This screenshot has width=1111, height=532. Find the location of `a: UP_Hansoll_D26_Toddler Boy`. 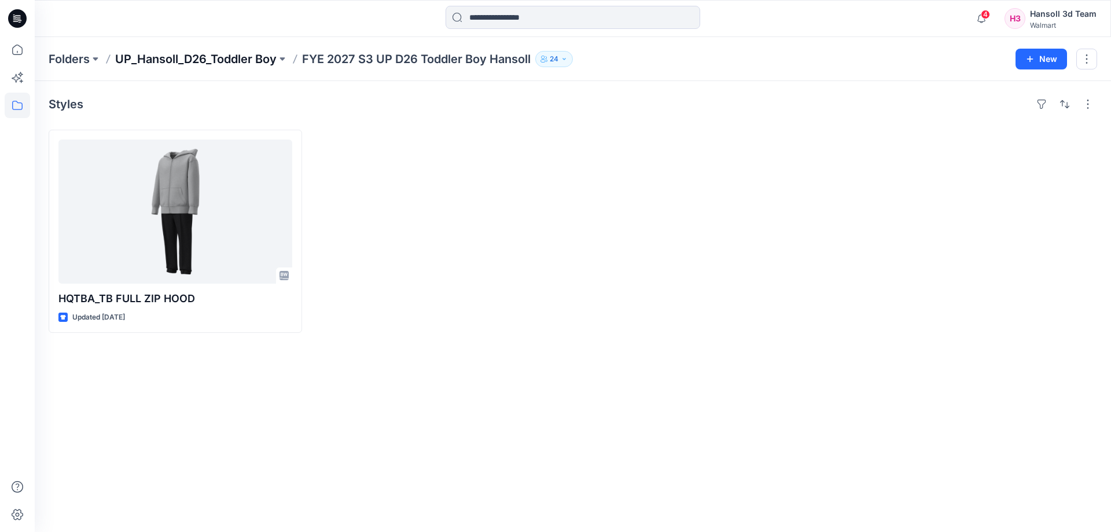

a: UP_Hansoll_D26_Toddler Boy is located at coordinates (196, 59).